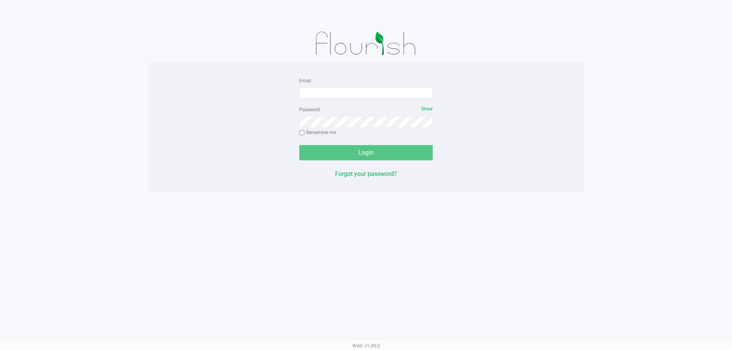 This screenshot has width=732, height=350. What do you see at coordinates (302, 133) in the screenshot?
I see `input: Remember me` at bounding box center [302, 133].